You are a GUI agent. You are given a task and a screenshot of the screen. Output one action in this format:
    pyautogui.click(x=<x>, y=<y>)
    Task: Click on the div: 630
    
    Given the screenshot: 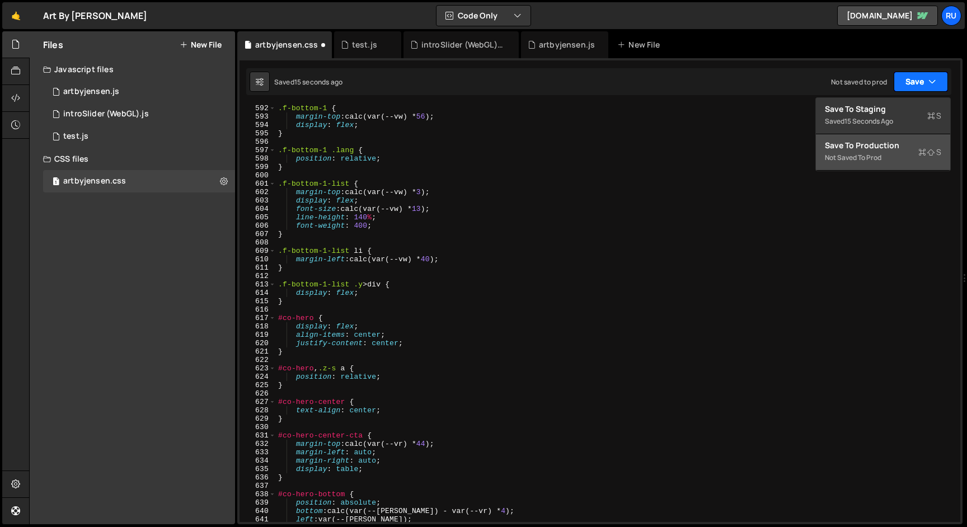 What is the action you would take?
    pyautogui.click(x=257, y=427)
    